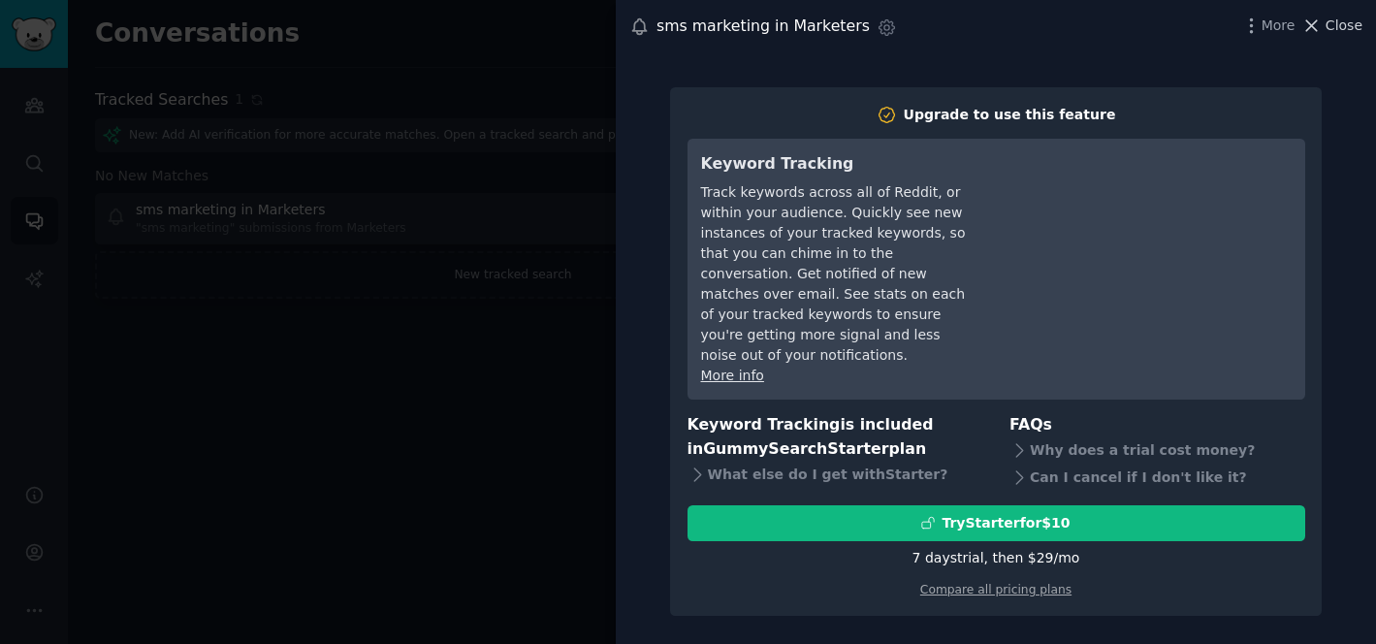 Image resolution: width=1376 pixels, height=644 pixels. What do you see at coordinates (996, 523) in the screenshot?
I see `button: TryStarterfor$10` at bounding box center [996, 523].